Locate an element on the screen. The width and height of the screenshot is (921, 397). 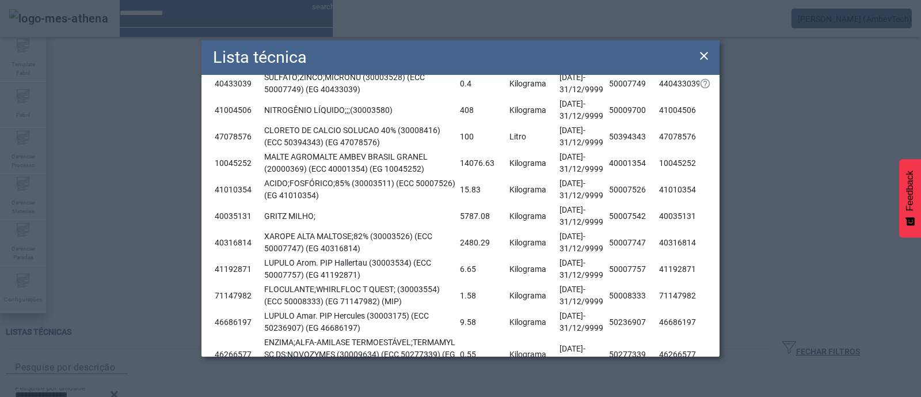
td: 50007747 is located at coordinates (633, 242).